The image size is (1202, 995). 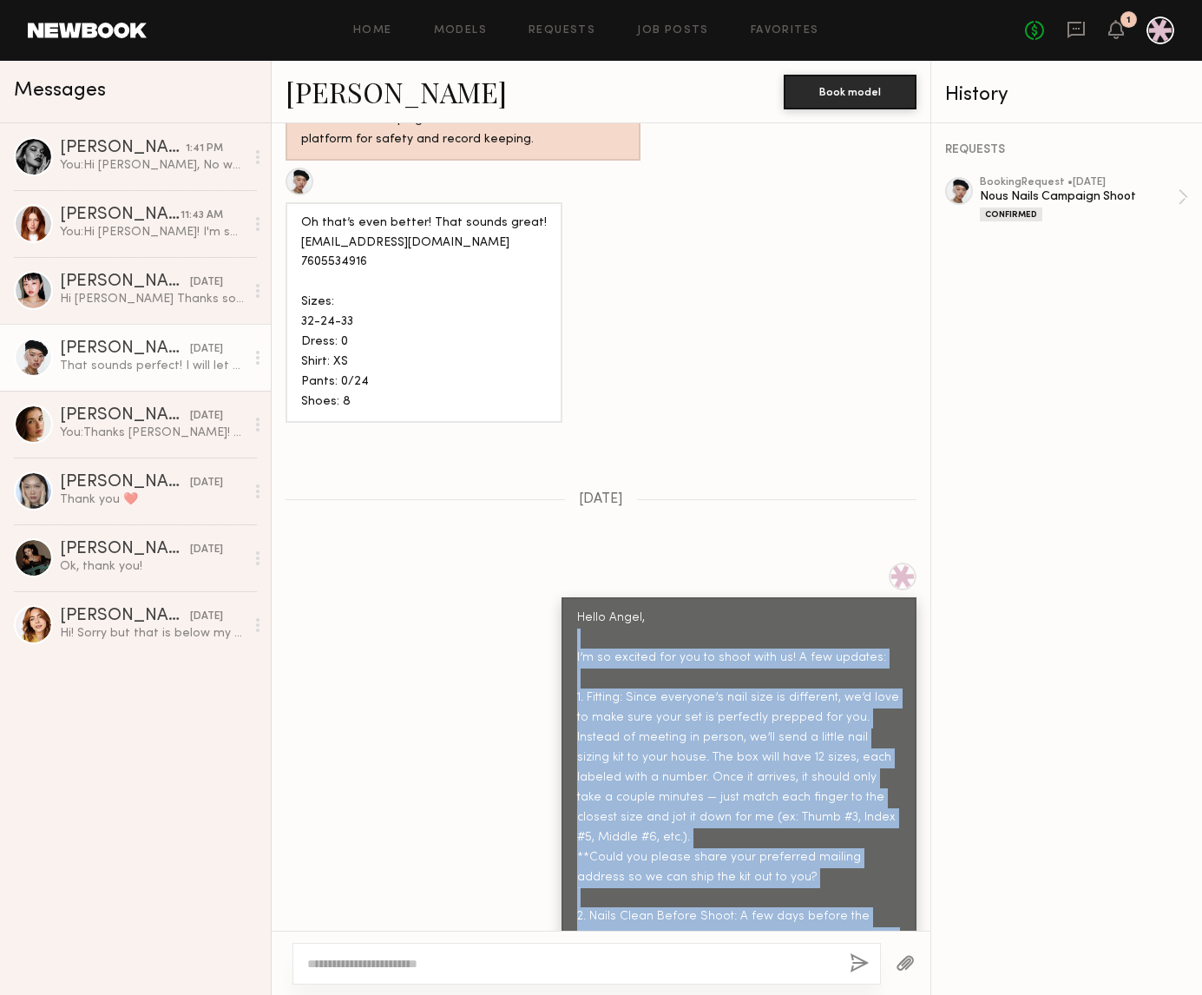 I want to click on div: 1, so click(x=1129, y=20).